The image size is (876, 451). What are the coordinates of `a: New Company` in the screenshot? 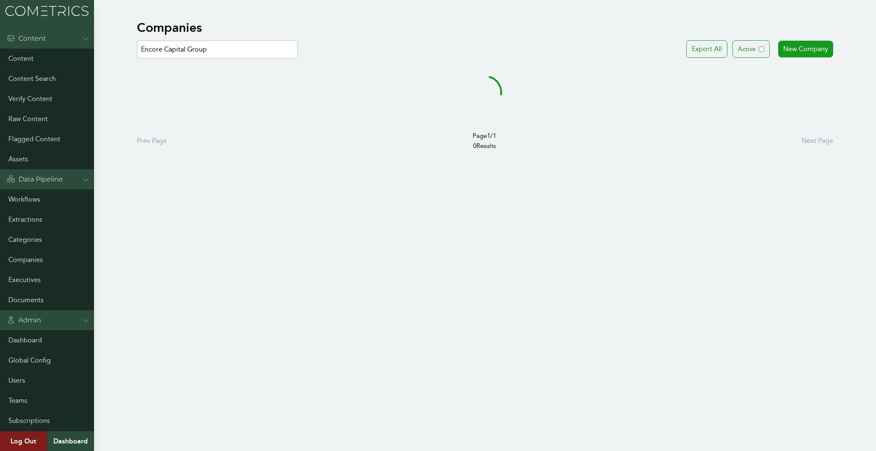 It's located at (805, 49).